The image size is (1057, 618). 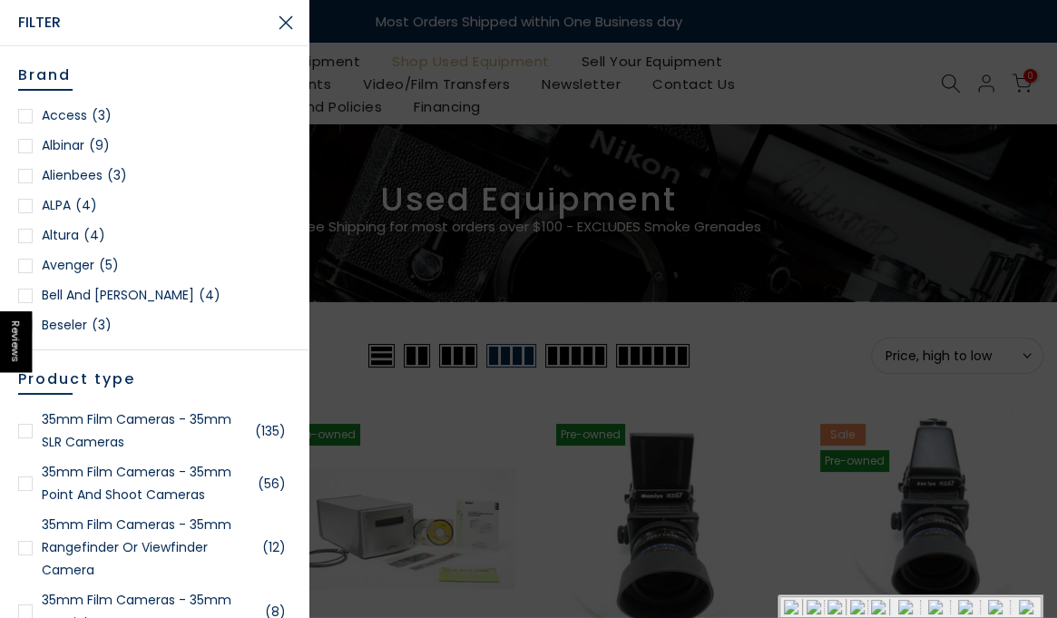 What do you see at coordinates (154, 175) in the screenshot?
I see `a: Alienbees(3)` at bounding box center [154, 175].